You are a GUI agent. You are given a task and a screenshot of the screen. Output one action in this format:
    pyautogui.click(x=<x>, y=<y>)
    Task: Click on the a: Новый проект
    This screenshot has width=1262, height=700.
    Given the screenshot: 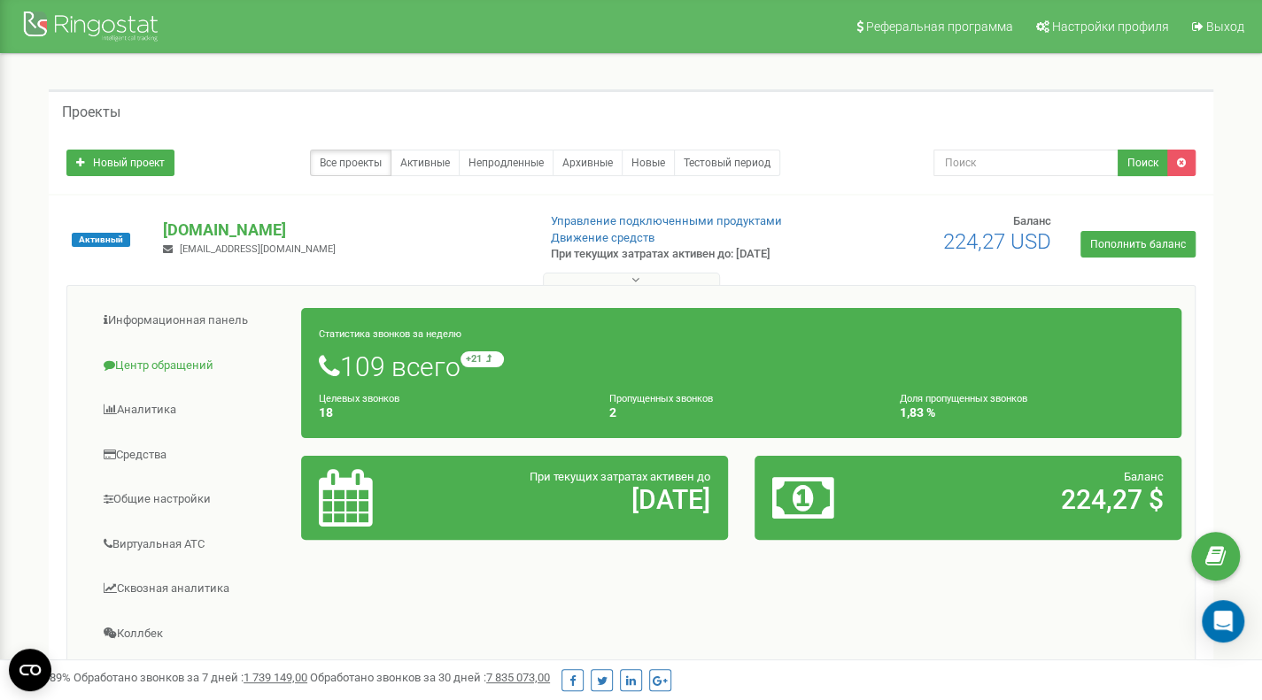 What is the action you would take?
    pyautogui.click(x=120, y=163)
    